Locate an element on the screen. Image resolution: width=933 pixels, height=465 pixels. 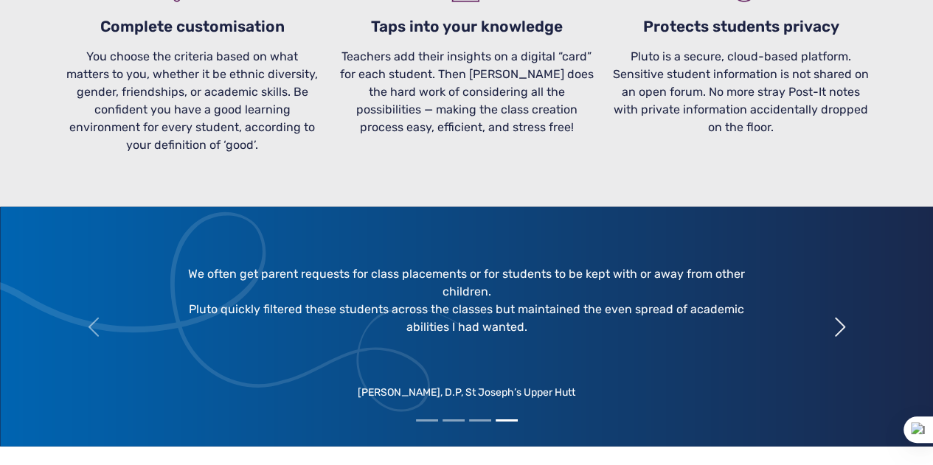
button: Slide 2 is located at coordinates (454, 420).